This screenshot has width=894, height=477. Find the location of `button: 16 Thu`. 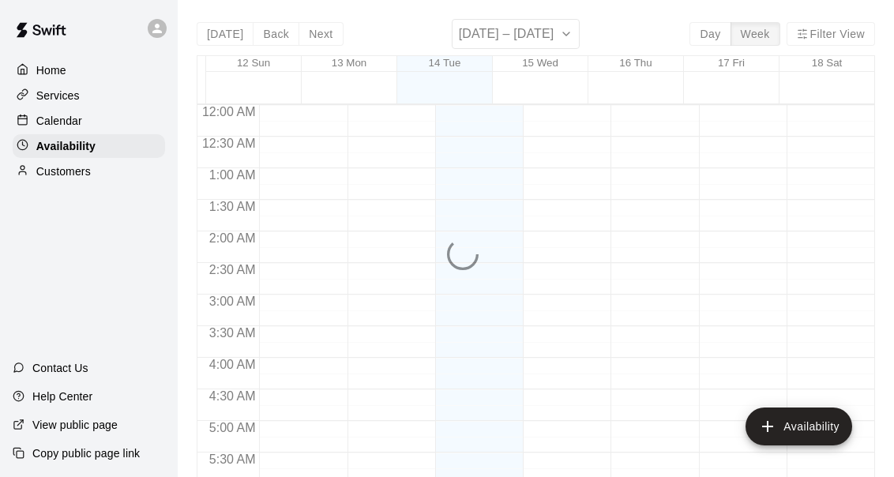

button: 16 Thu is located at coordinates (635, 62).